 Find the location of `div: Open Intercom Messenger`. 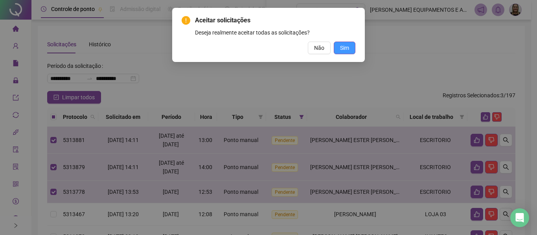

div: Open Intercom Messenger is located at coordinates (519, 218).